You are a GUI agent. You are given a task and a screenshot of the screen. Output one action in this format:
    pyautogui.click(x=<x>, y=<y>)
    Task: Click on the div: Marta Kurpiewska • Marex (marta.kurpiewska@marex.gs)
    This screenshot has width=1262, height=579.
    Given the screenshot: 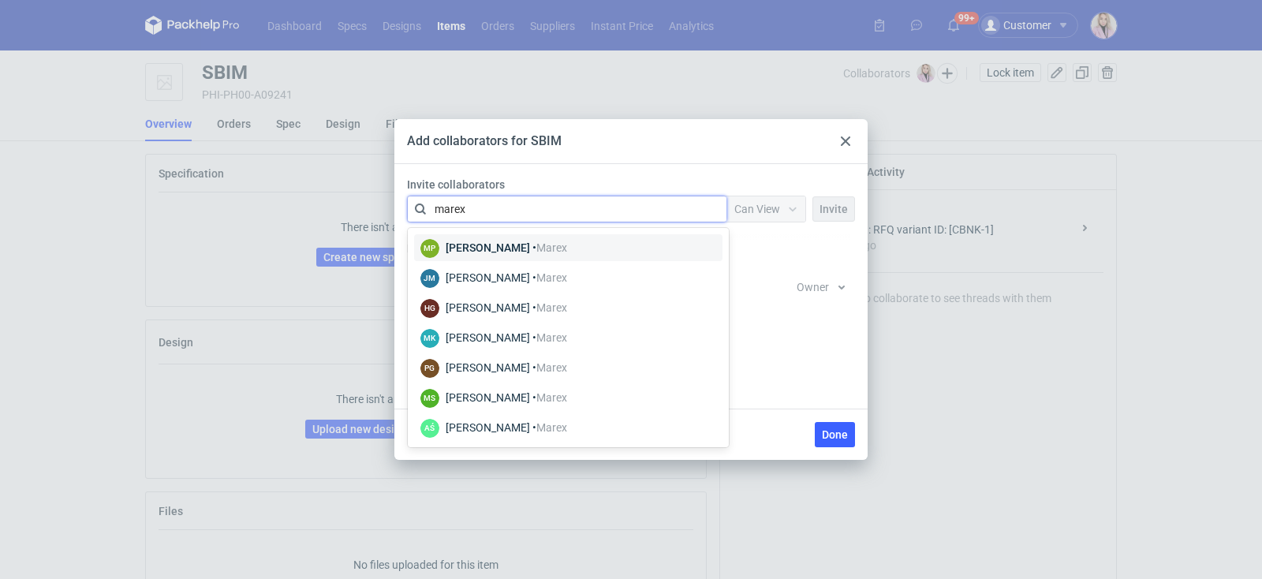 What is the action you would take?
    pyautogui.click(x=506, y=338)
    